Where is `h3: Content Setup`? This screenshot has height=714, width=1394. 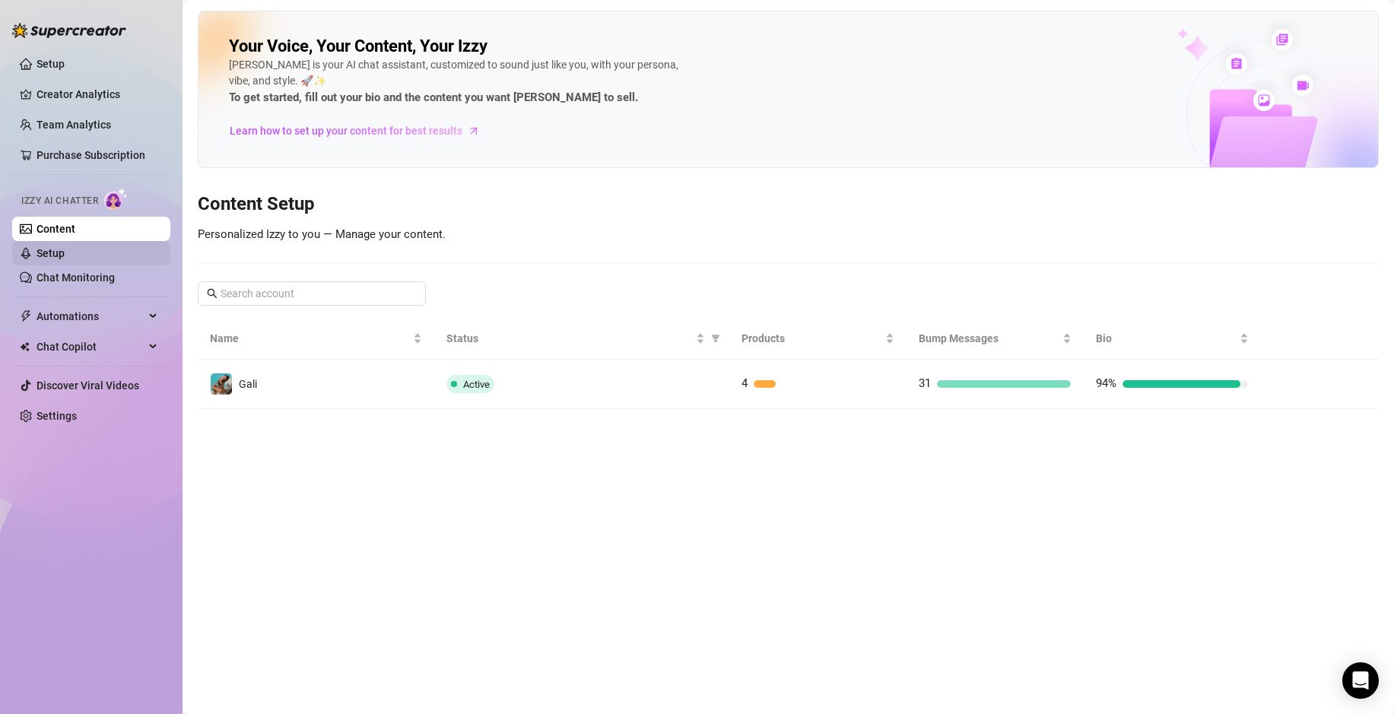
h3: Content Setup is located at coordinates (788, 205).